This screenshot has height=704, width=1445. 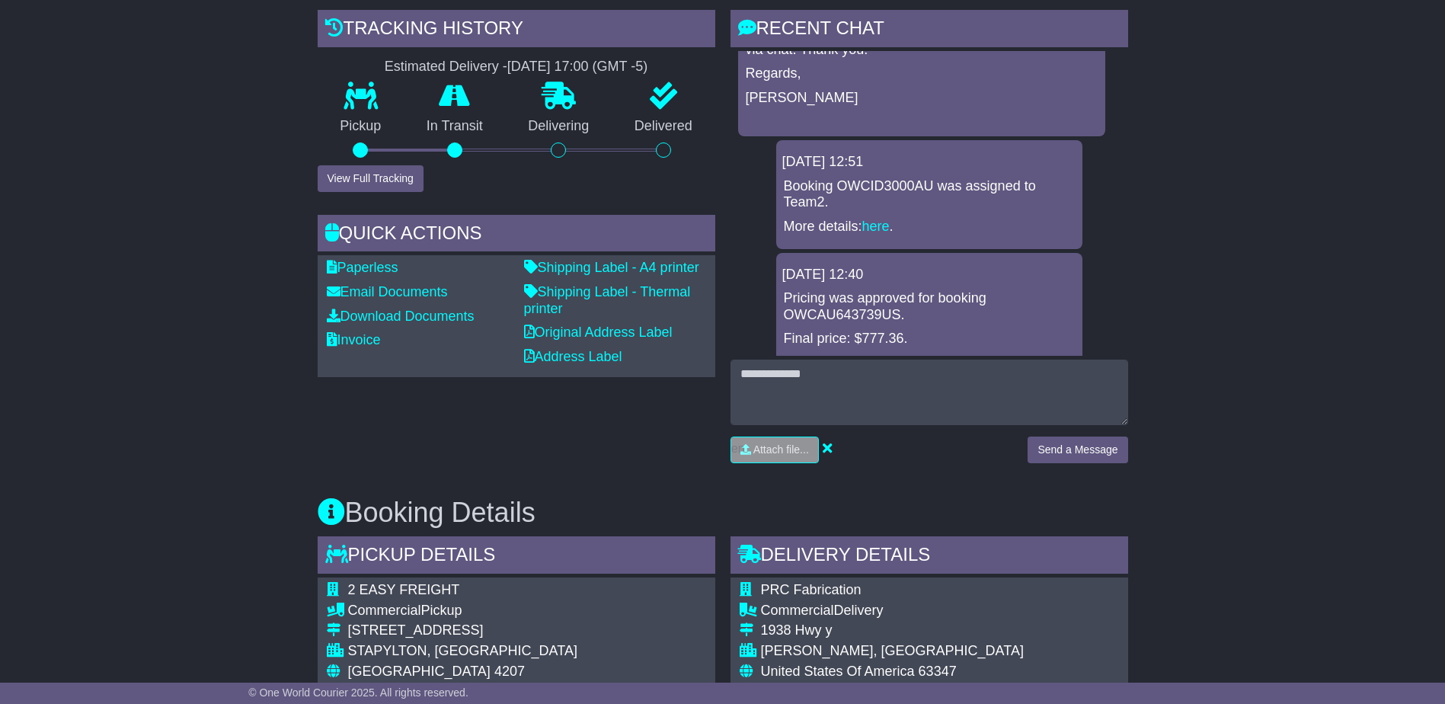 What do you see at coordinates (663, 126) in the screenshot?
I see `p: Delivered` at bounding box center [663, 126].